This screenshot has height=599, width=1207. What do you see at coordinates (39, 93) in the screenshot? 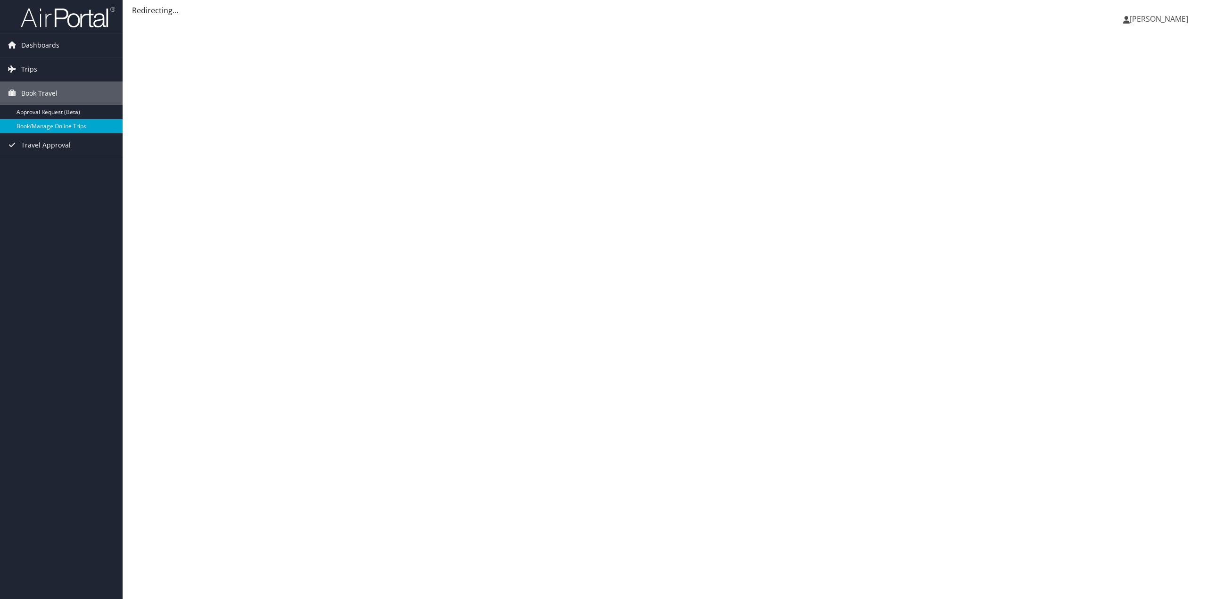
I see `span: Book Travel` at bounding box center [39, 93].